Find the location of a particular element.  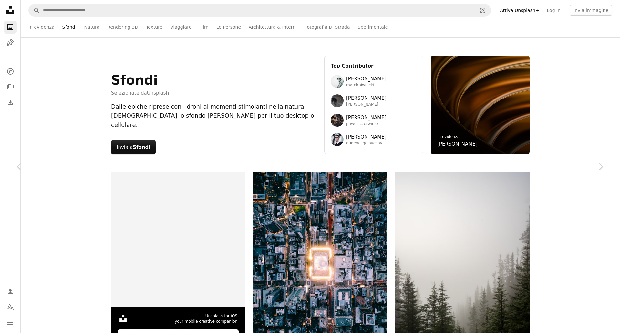

a: Attiva Unsplash+ is located at coordinates (519, 10).